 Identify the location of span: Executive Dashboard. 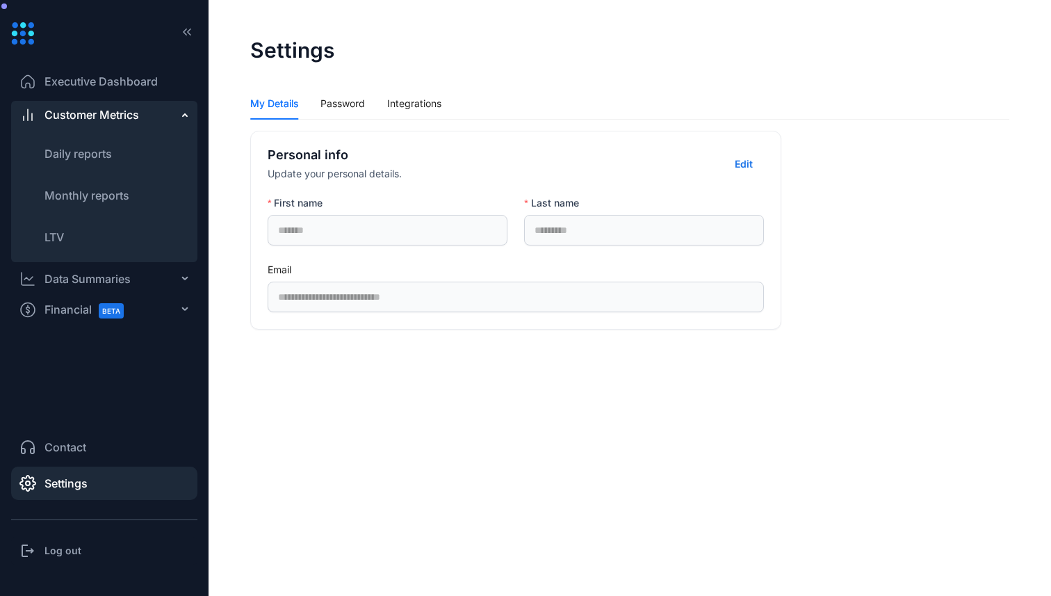
(101, 81).